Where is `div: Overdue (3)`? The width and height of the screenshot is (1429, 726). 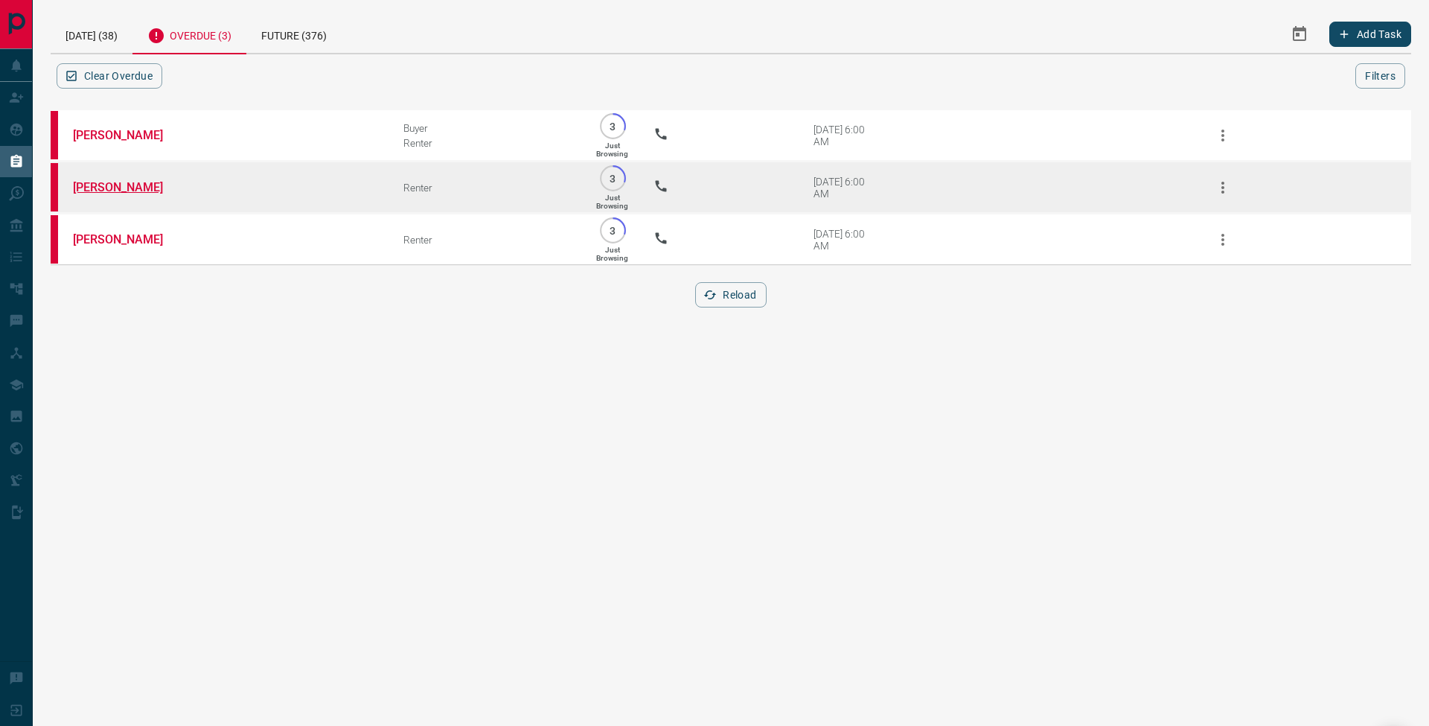 div: Overdue (3) is located at coordinates (189, 34).